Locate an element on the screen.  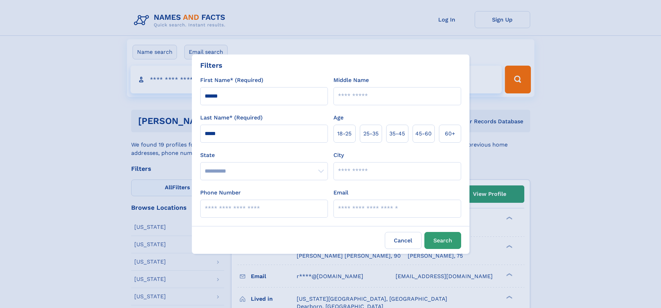
div: Filters is located at coordinates (211, 65).